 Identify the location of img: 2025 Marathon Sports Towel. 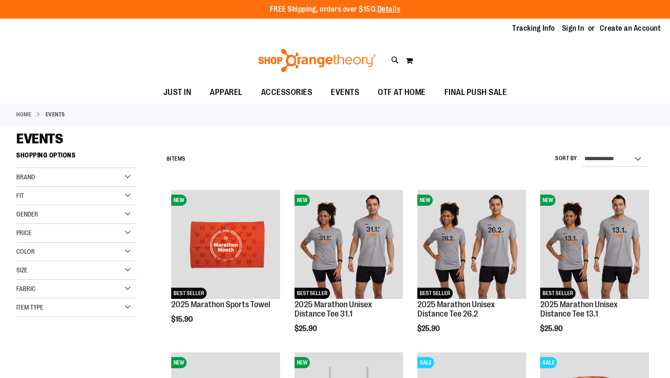
(226, 244).